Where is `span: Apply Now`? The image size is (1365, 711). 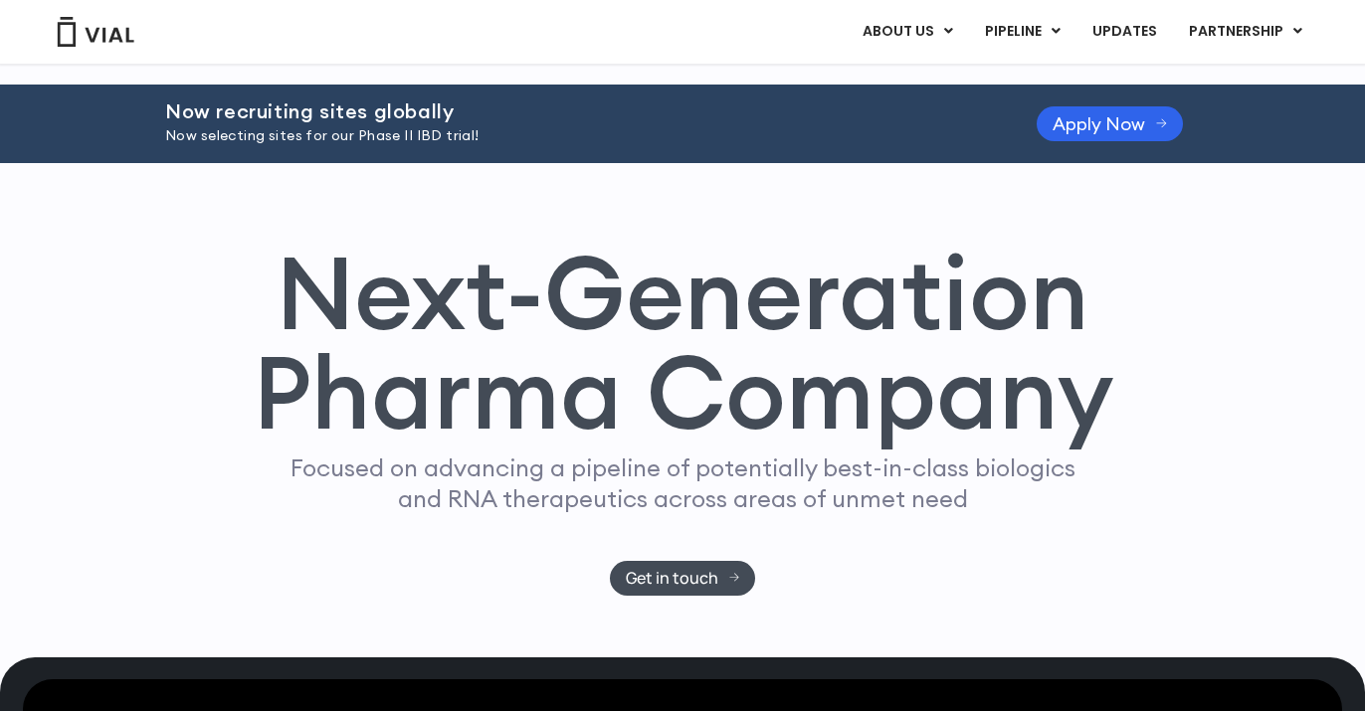 span: Apply Now is located at coordinates (1098, 123).